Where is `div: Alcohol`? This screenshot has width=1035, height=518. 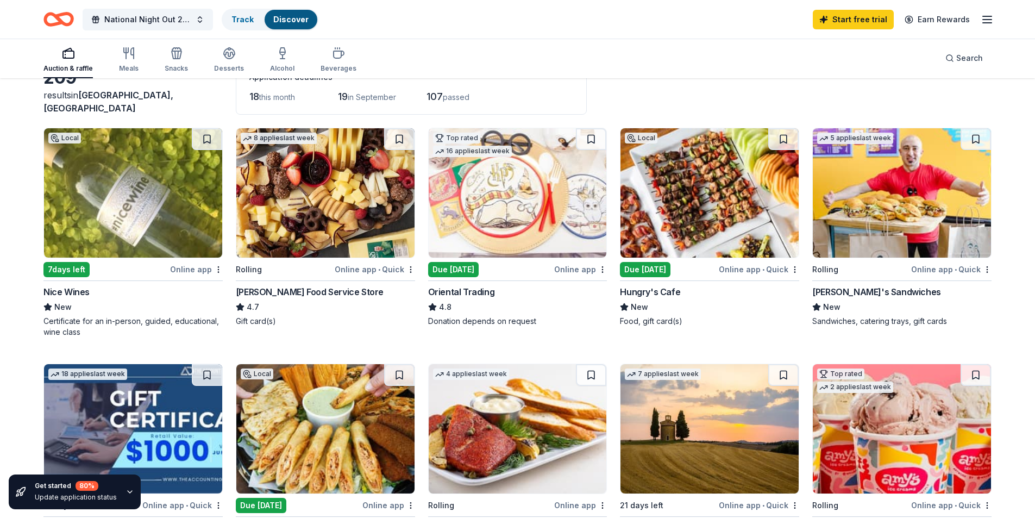 div: Alcohol is located at coordinates (282, 68).